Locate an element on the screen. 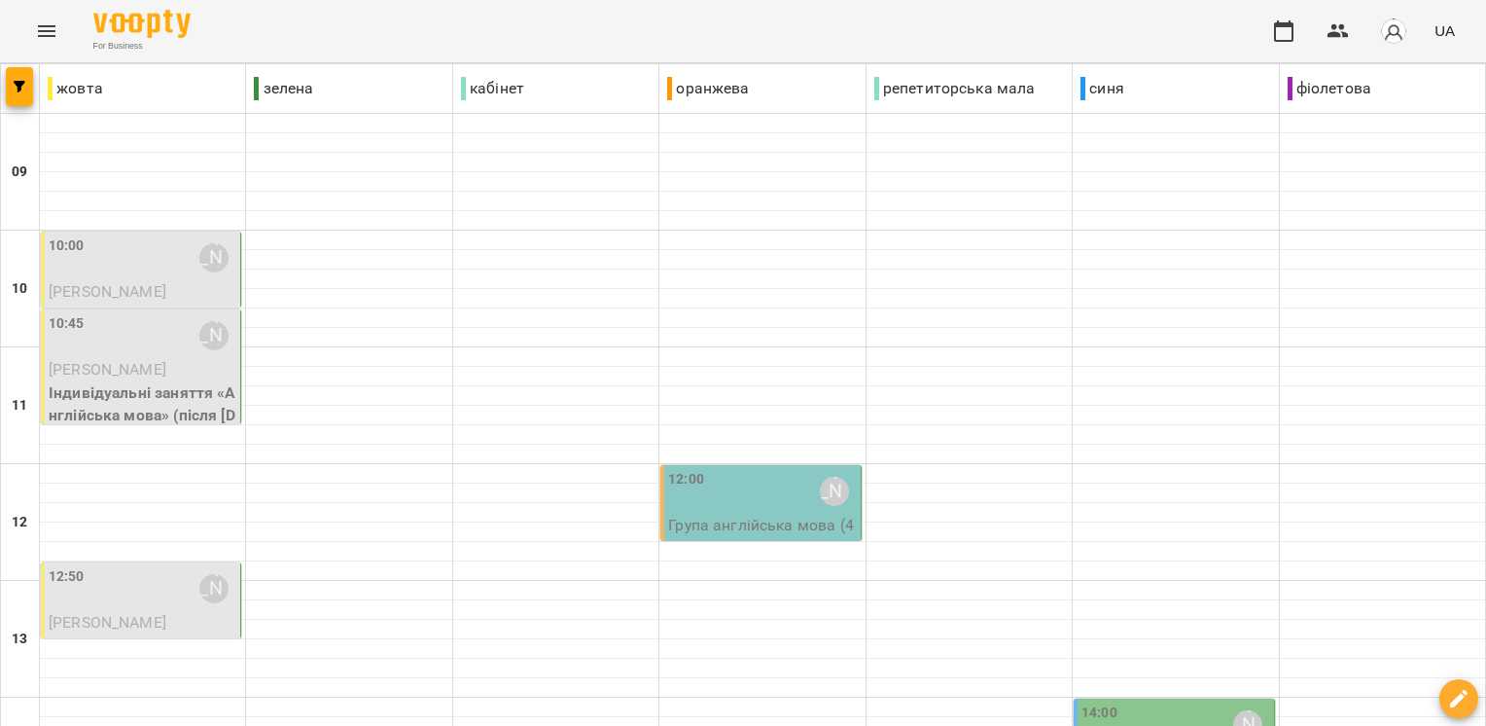 This screenshot has height=726, width=1486. p: репетиторська мала is located at coordinates (955, 89).